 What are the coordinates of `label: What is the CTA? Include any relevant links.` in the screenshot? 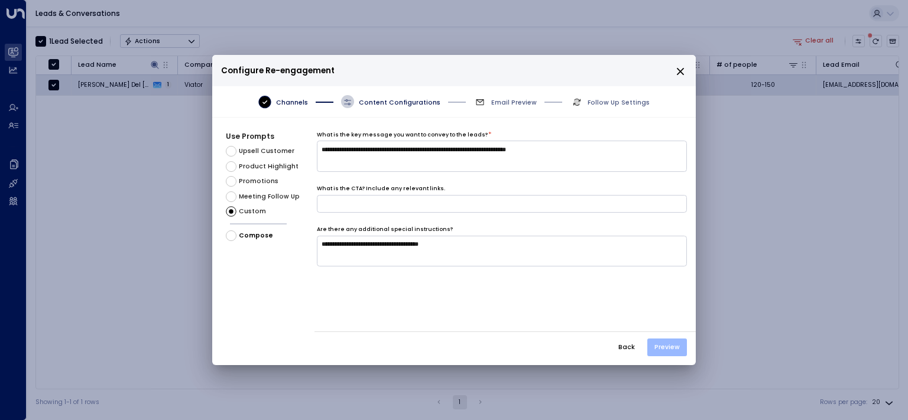 It's located at (381, 189).